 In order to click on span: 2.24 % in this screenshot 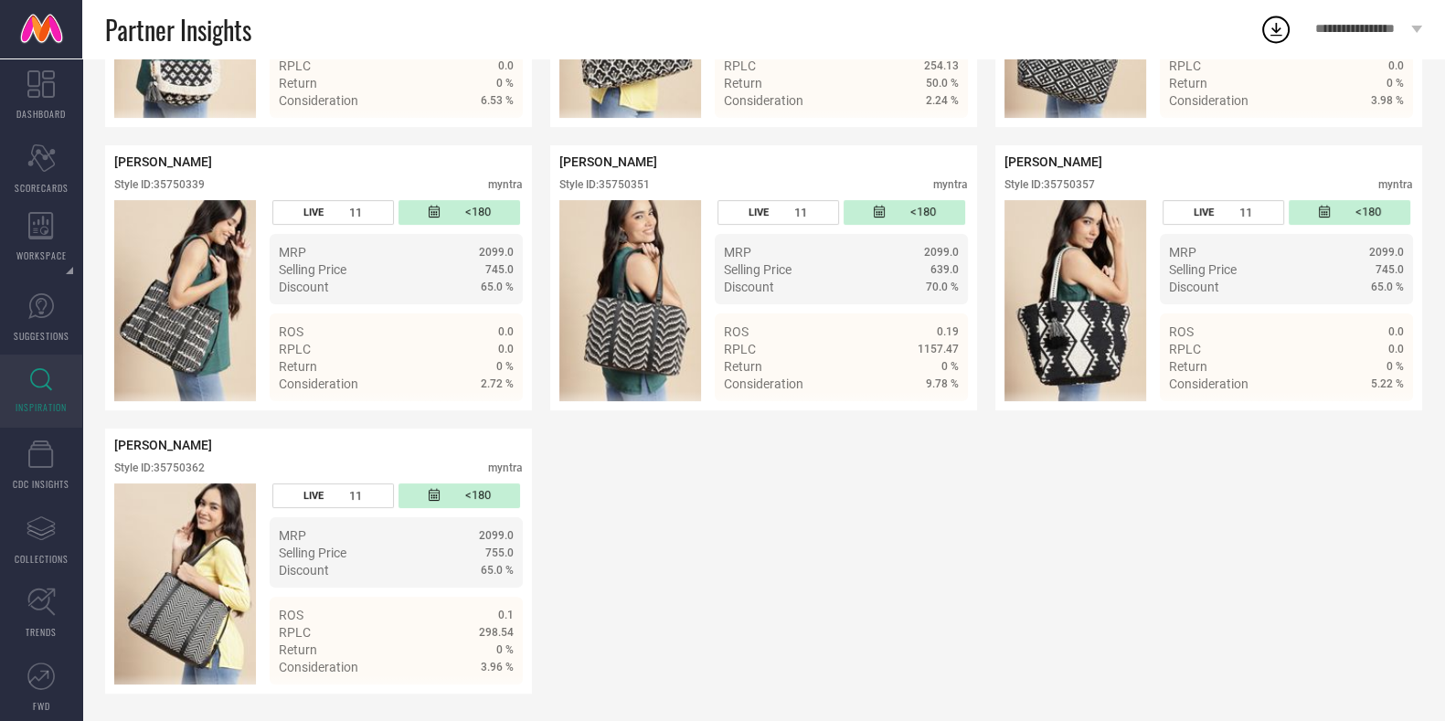, I will do `click(942, 101)`.